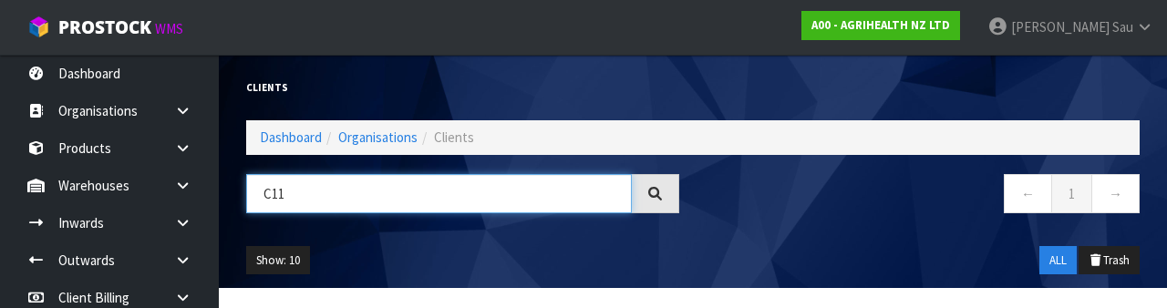 This screenshot has width=1167, height=308. Describe the element at coordinates (1058, 261) in the screenshot. I see `button: ALL` at that location.